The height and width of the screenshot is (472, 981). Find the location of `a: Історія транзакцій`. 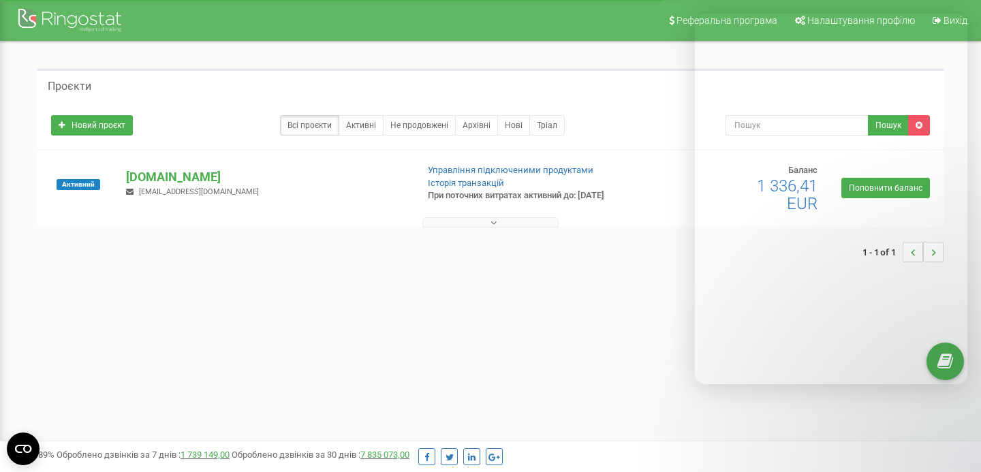

a: Історія транзакцій is located at coordinates (466, 183).